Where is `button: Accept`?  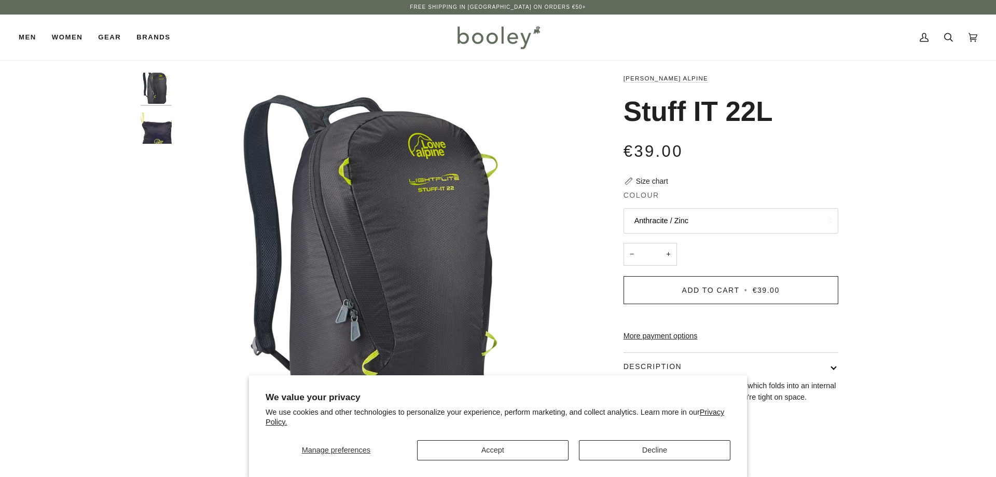
button: Accept is located at coordinates (493, 450).